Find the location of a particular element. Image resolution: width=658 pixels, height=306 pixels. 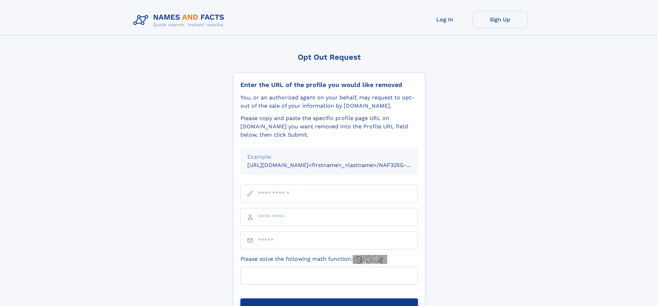

div: Opt Out Request is located at coordinates (329, 57).